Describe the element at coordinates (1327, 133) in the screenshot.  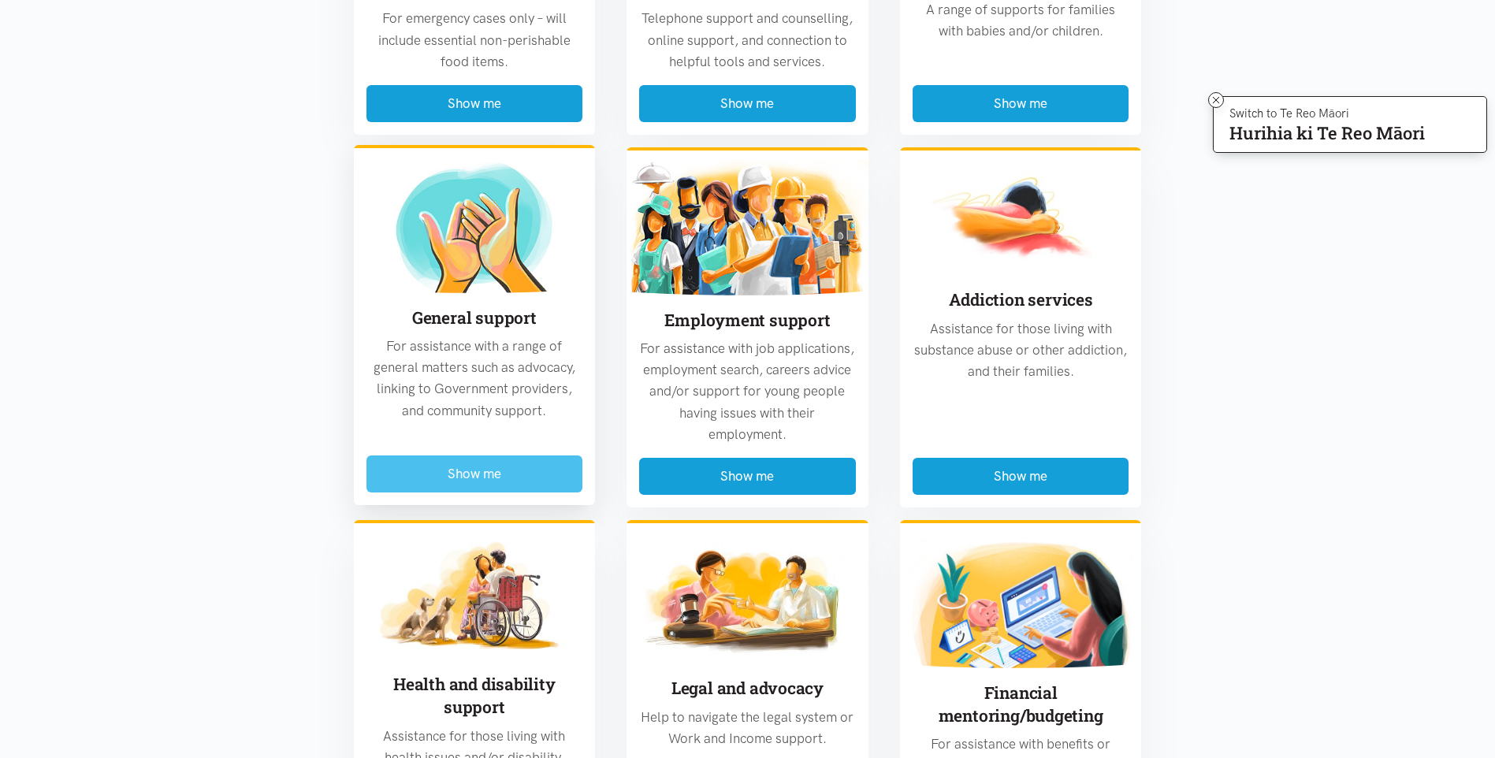
I see `p: Hurihia ki Te Reo Māori` at that location.